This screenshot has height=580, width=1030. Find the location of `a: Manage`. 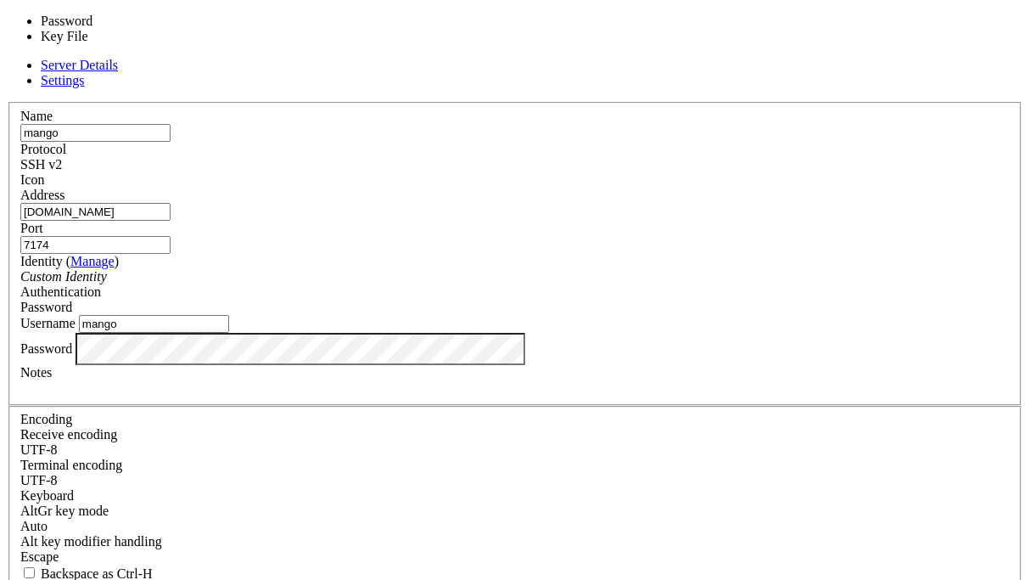

a: Manage is located at coordinates (93, 261).